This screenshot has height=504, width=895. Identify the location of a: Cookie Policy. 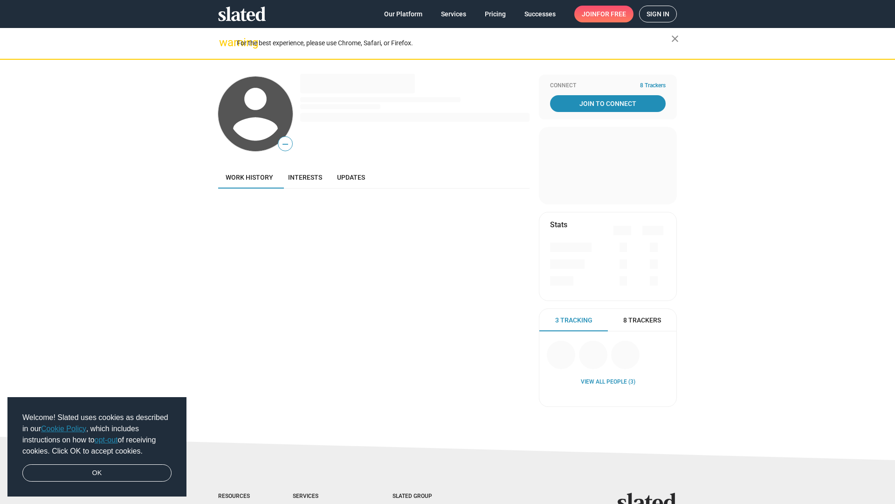
(63, 428).